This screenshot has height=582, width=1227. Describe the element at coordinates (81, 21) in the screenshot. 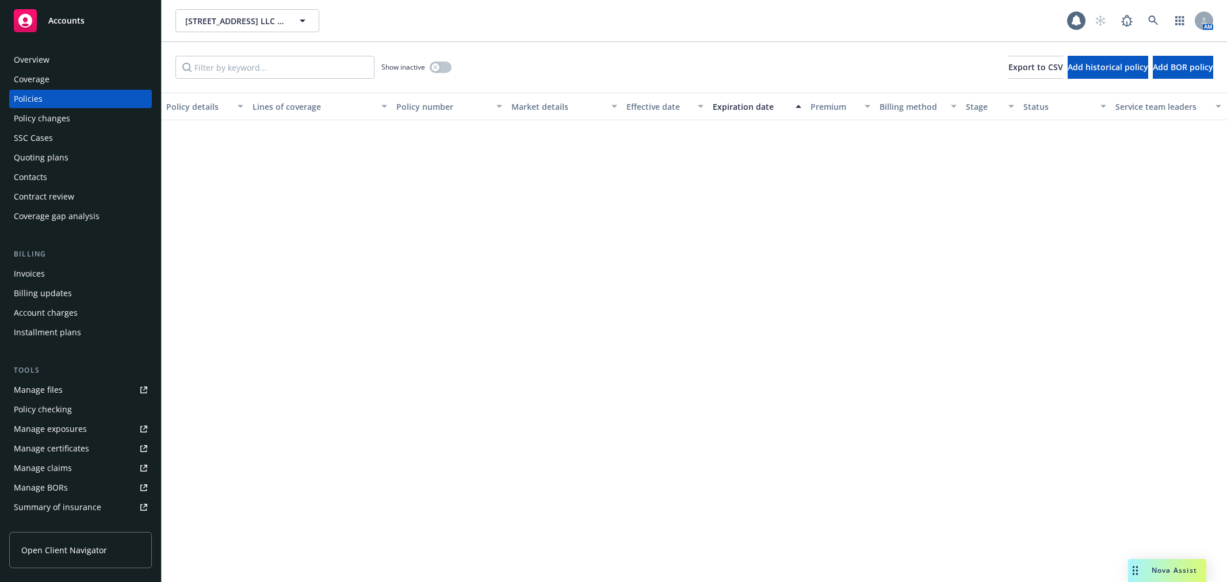

I see `a: Accounts` at that location.